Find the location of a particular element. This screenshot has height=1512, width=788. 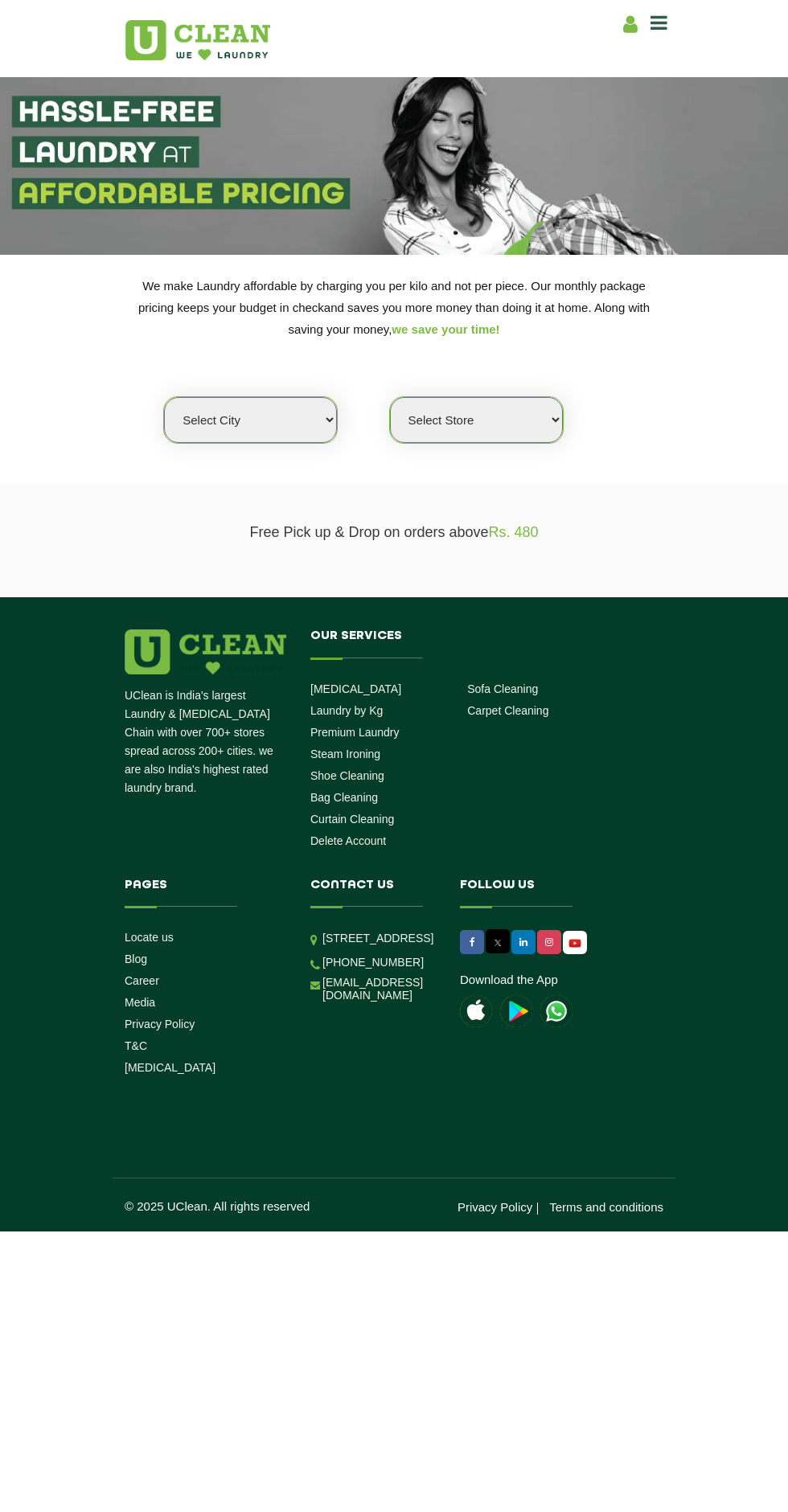

h4: Contact us is located at coordinates (373, 893).